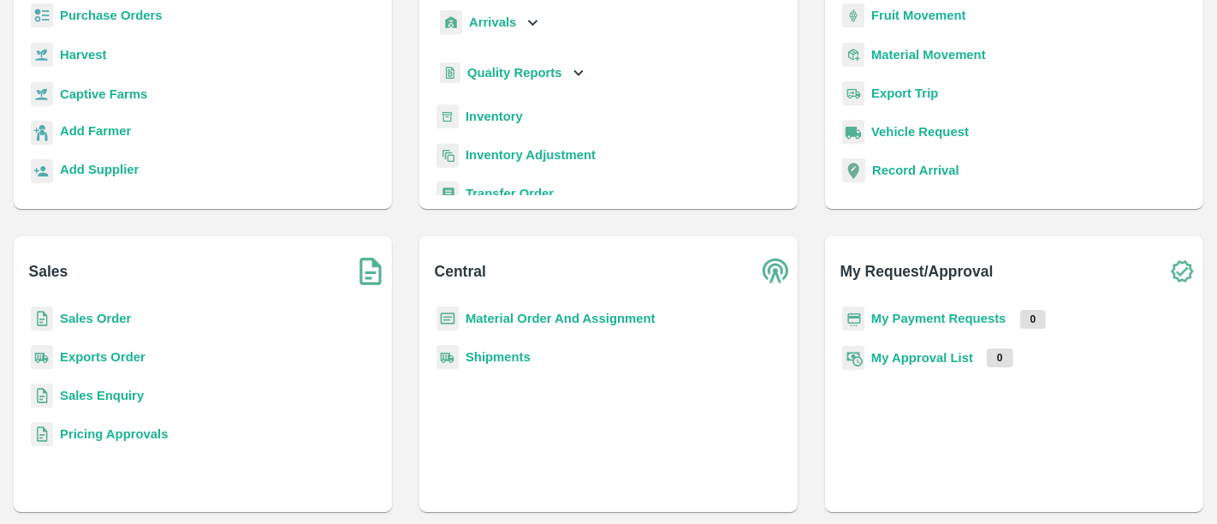  Describe the element at coordinates (853, 358) in the screenshot. I see `img: approval` at that location.